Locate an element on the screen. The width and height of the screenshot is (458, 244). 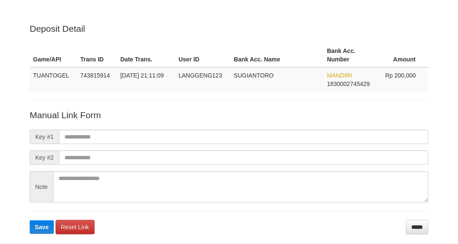
th: User ID is located at coordinates (202, 55).